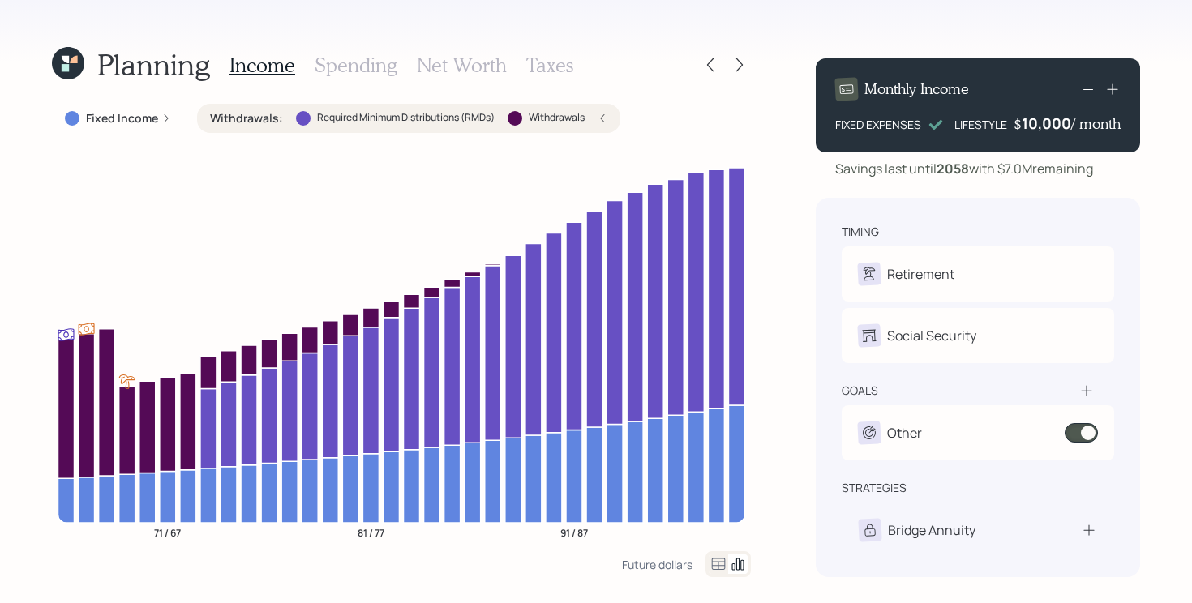  I want to click on div: Other, so click(904, 433).